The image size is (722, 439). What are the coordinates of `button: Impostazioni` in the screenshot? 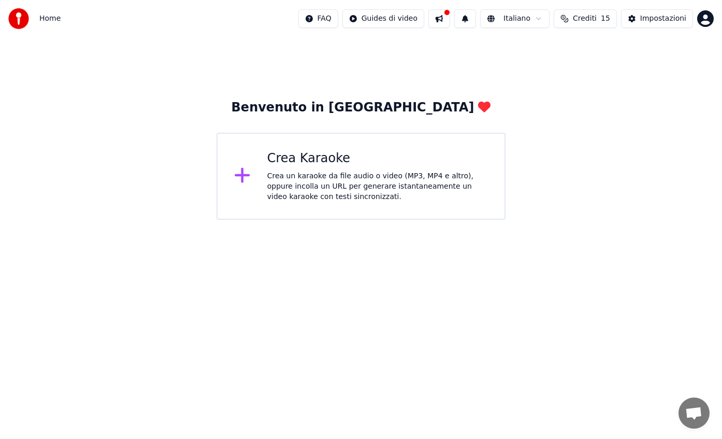 It's located at (657, 19).